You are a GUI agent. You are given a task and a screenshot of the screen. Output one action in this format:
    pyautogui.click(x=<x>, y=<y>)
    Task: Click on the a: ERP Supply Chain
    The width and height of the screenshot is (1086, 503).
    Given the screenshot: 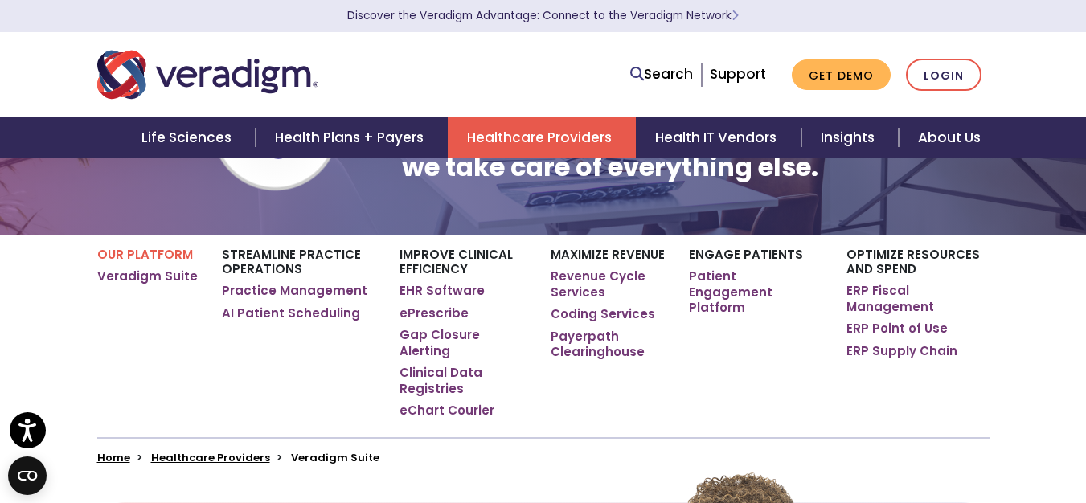 What is the action you would take?
    pyautogui.click(x=902, y=351)
    